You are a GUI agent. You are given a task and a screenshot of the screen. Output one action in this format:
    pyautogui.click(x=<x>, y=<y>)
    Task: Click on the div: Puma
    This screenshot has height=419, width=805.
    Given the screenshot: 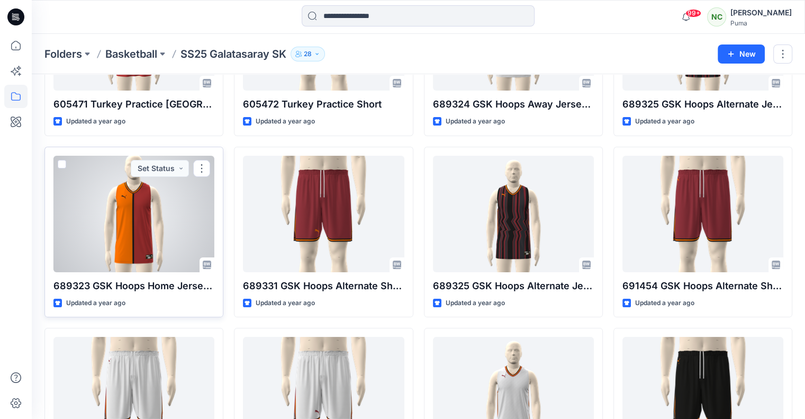 What is the action you would take?
    pyautogui.click(x=761, y=23)
    